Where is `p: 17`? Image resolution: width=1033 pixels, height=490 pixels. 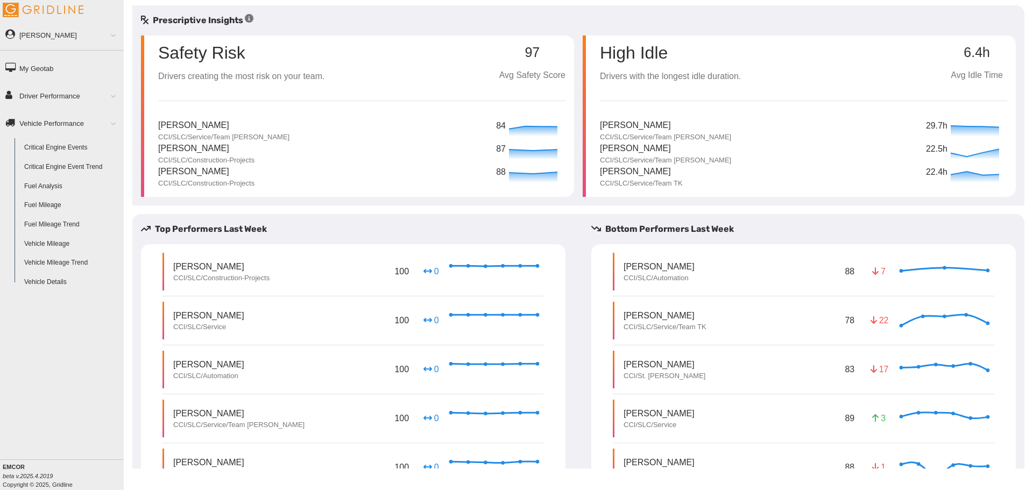
p: 17 is located at coordinates (879, 369).